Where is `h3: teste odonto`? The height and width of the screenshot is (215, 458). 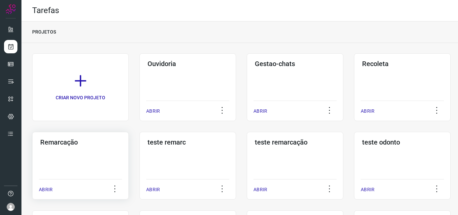 h3: teste odonto is located at coordinates (403, 142).